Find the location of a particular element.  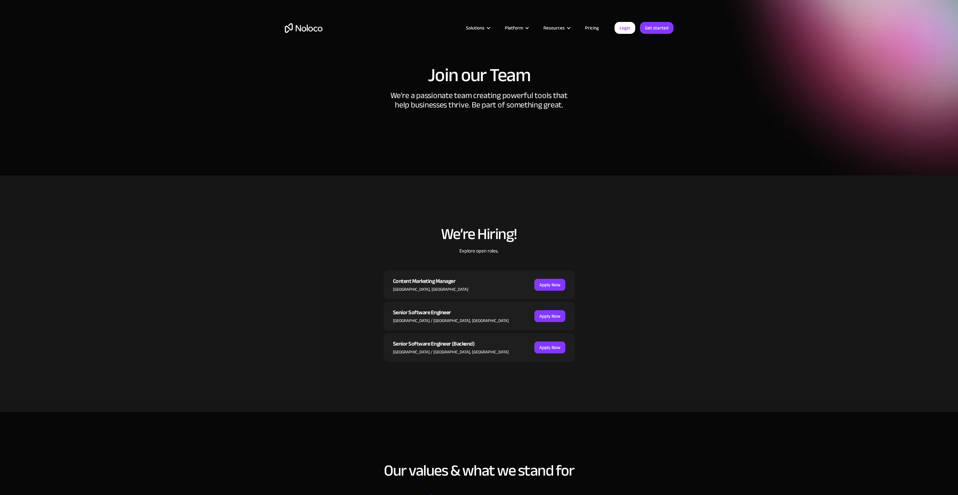

a: home is located at coordinates (304, 28).